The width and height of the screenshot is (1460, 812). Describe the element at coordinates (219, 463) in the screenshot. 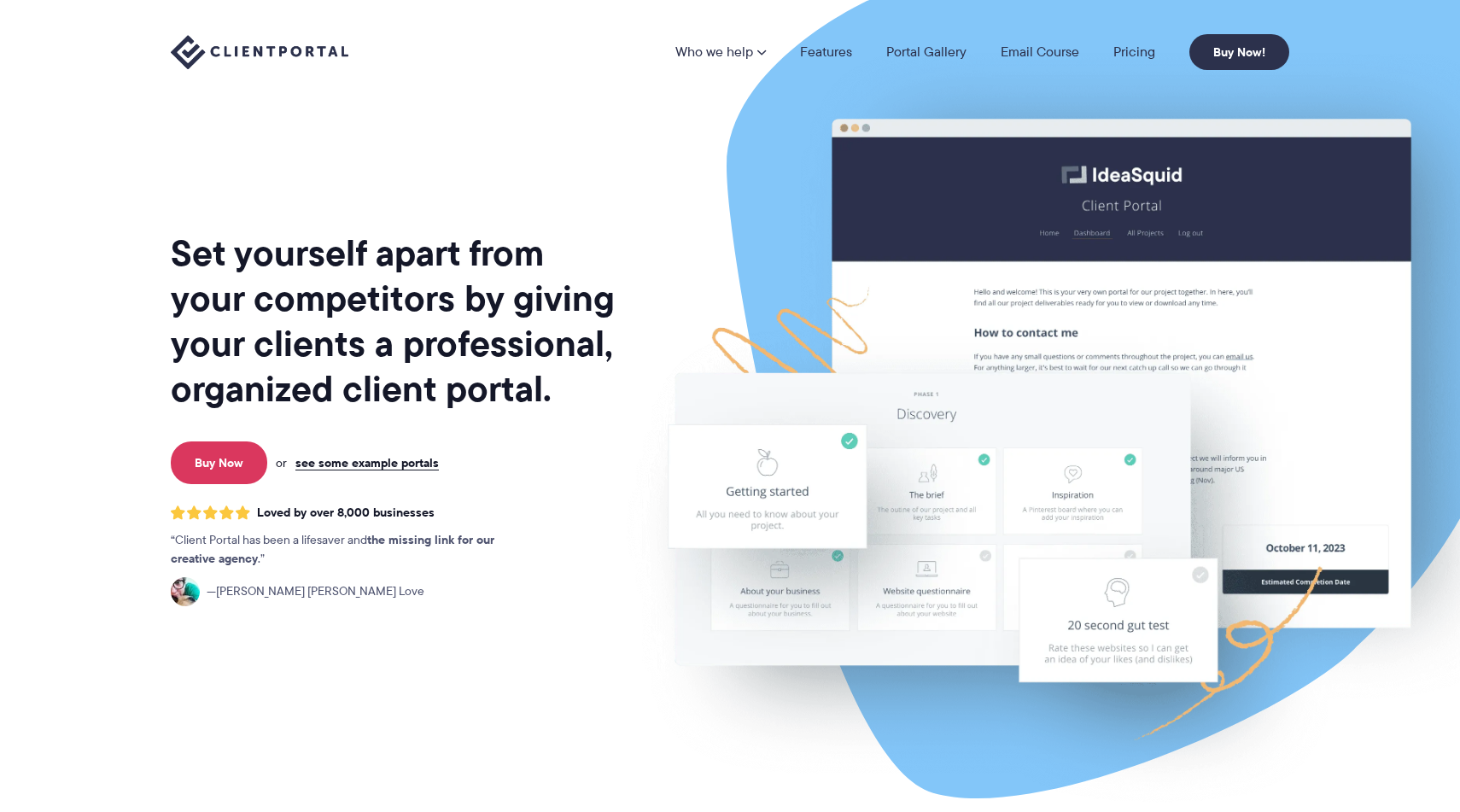

I see `a: Buy Now` at that location.